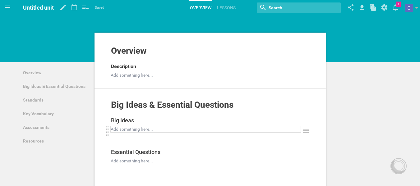 The width and height of the screenshot is (420, 186). I want to click on a: Standards, so click(55, 100).